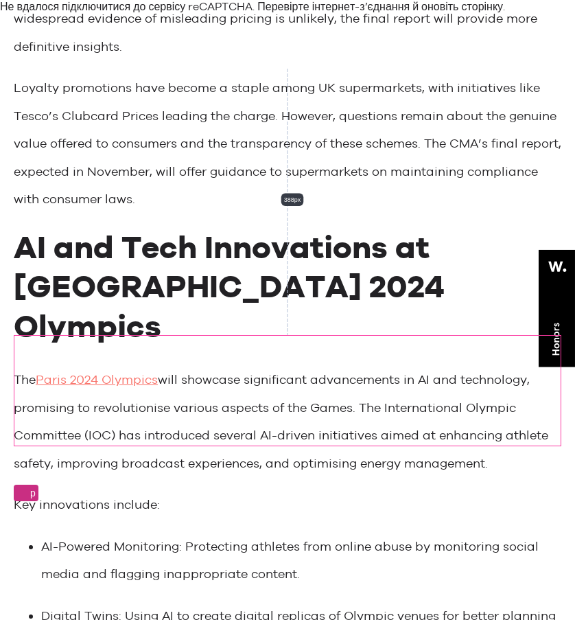 The width and height of the screenshot is (575, 620). Describe the element at coordinates (288, 421) in the screenshot. I see `p: The will showcase significant advancements in AI and technology, promising to revolutionise vario...` at that location.